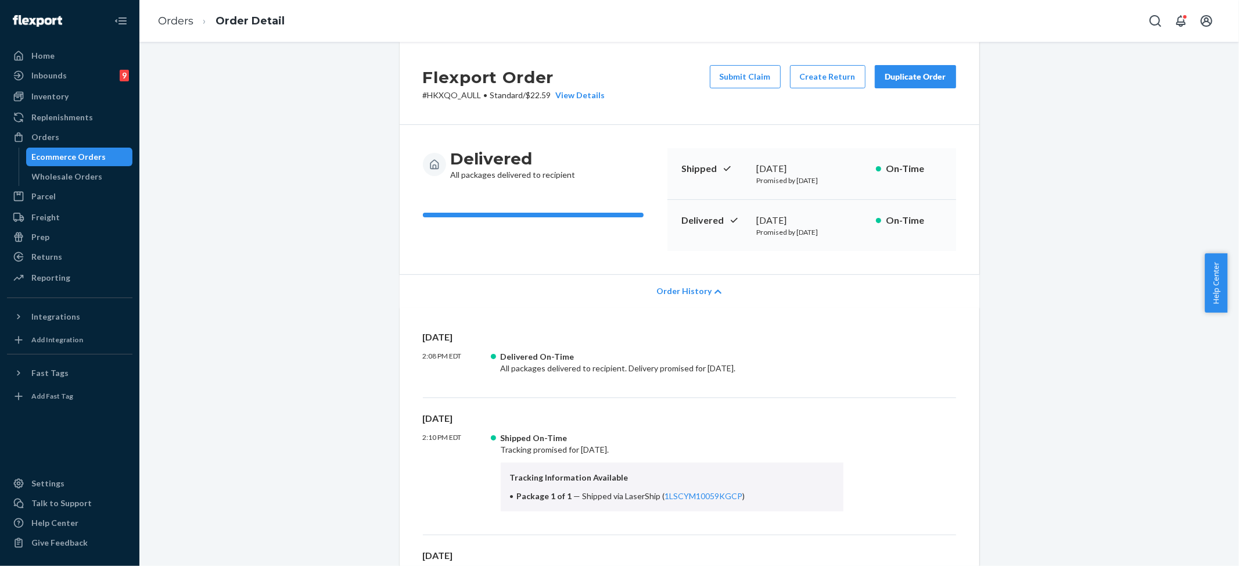  What do you see at coordinates (578, 95) in the screenshot?
I see `button: View Details` at bounding box center [578, 95].